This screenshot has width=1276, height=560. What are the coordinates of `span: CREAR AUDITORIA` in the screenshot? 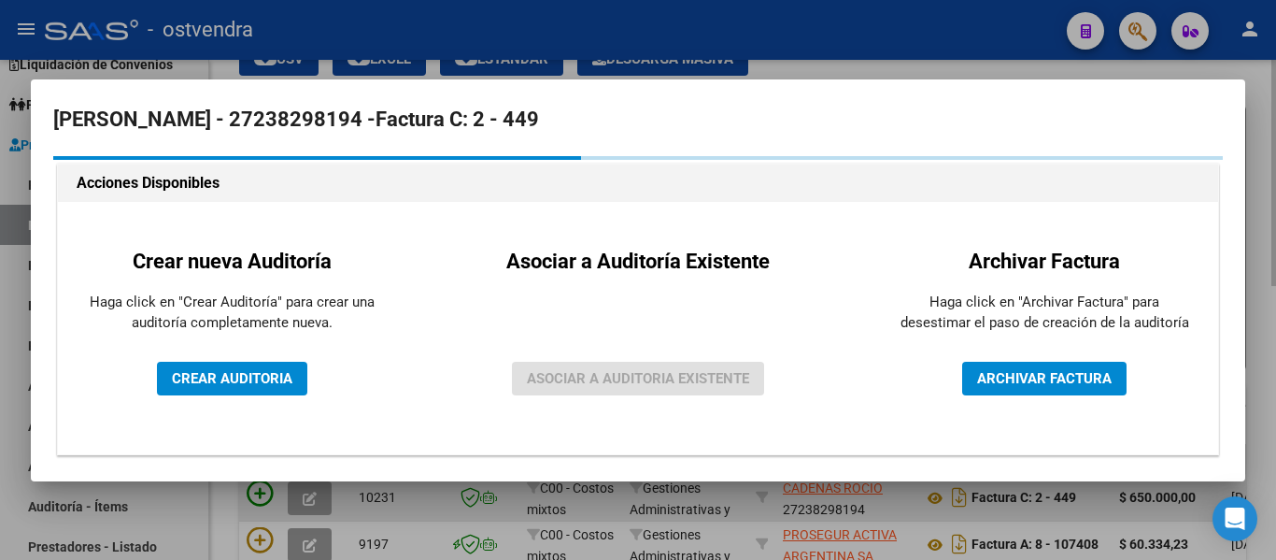 It's located at (232, 378).